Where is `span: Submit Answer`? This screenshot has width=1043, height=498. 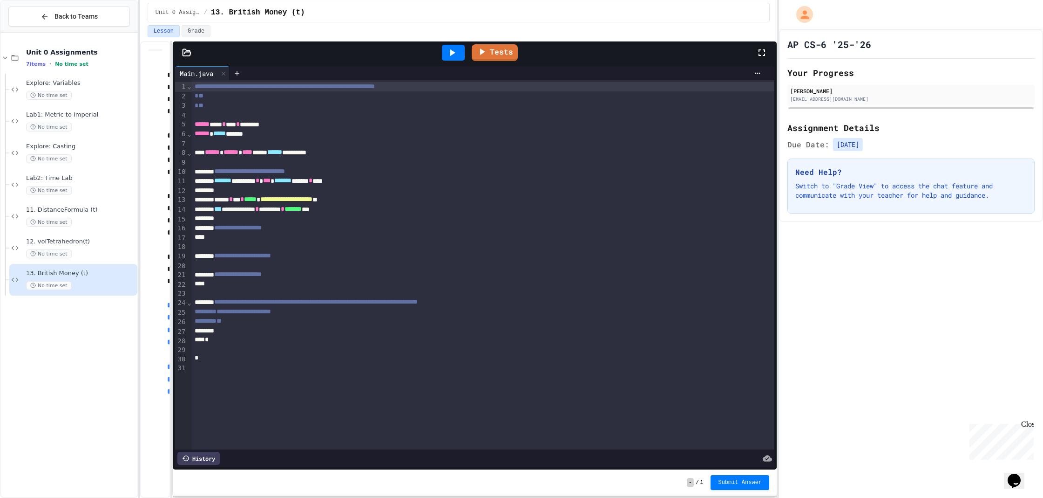 span: Submit Answer is located at coordinates (740, 482).